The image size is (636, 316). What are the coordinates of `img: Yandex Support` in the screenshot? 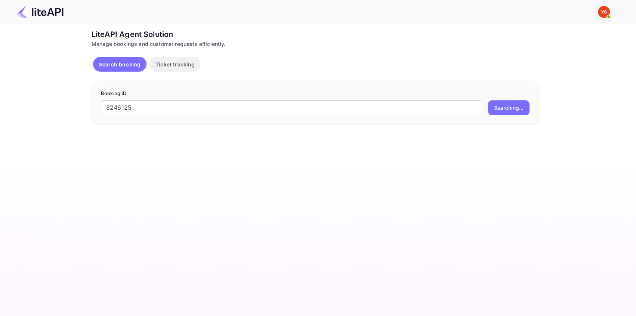 It's located at (604, 12).